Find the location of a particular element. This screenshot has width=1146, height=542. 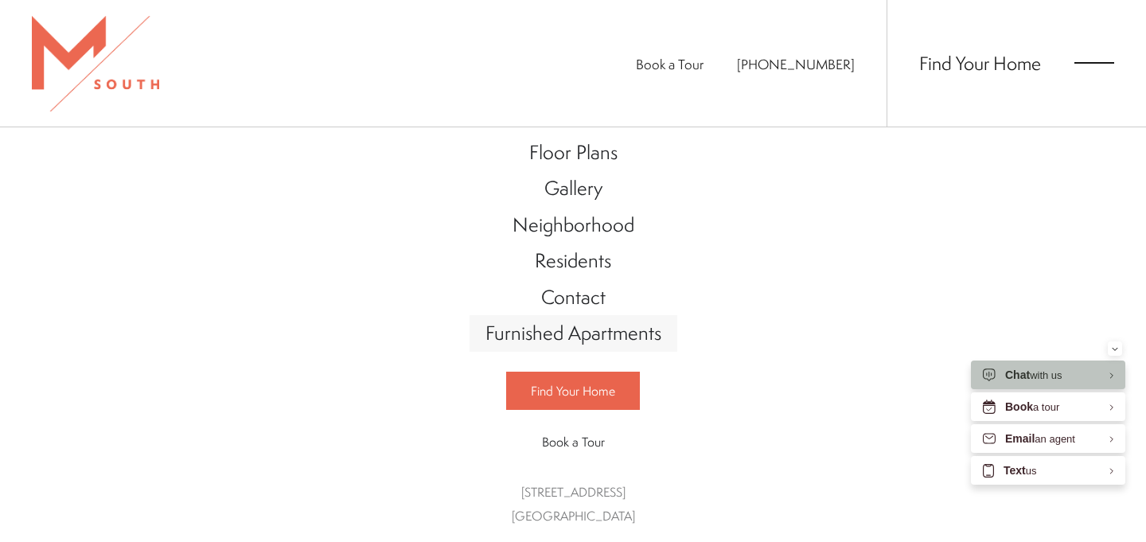

img: MSouth is located at coordinates (95, 64).